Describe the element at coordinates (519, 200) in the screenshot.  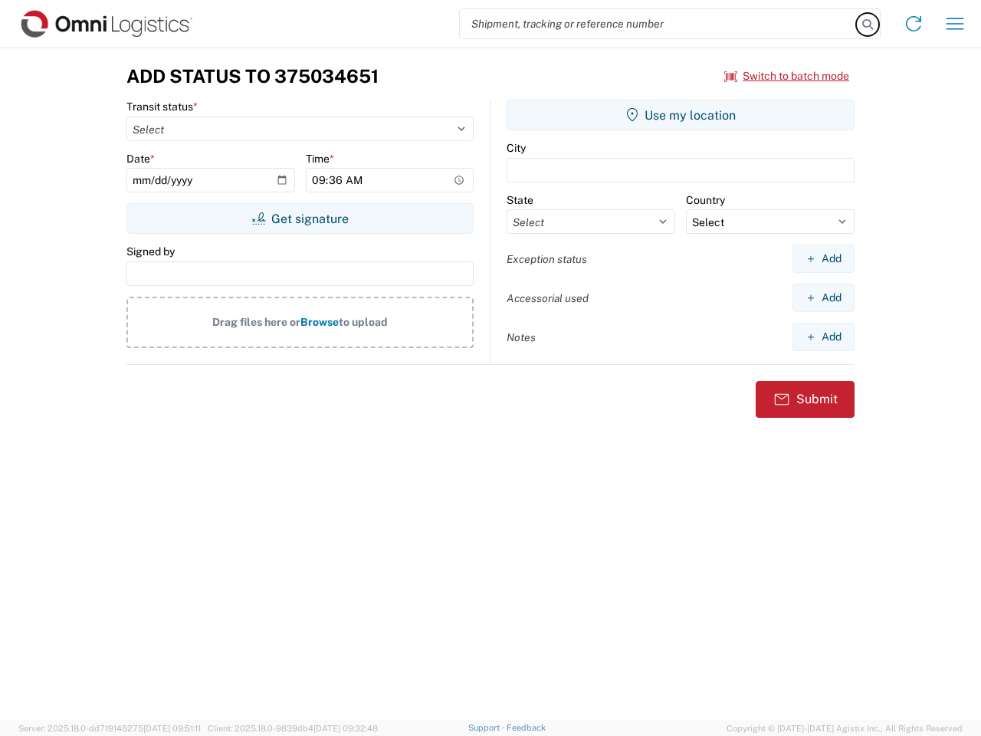
I see `label: State` at that location.